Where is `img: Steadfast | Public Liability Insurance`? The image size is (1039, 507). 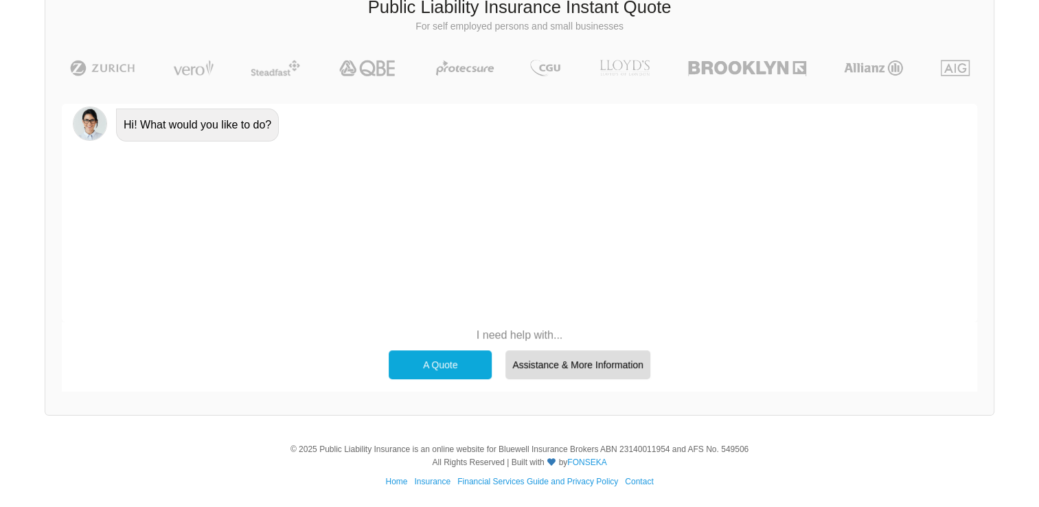
img: Steadfast | Public Liability Insurance is located at coordinates (275, 68).